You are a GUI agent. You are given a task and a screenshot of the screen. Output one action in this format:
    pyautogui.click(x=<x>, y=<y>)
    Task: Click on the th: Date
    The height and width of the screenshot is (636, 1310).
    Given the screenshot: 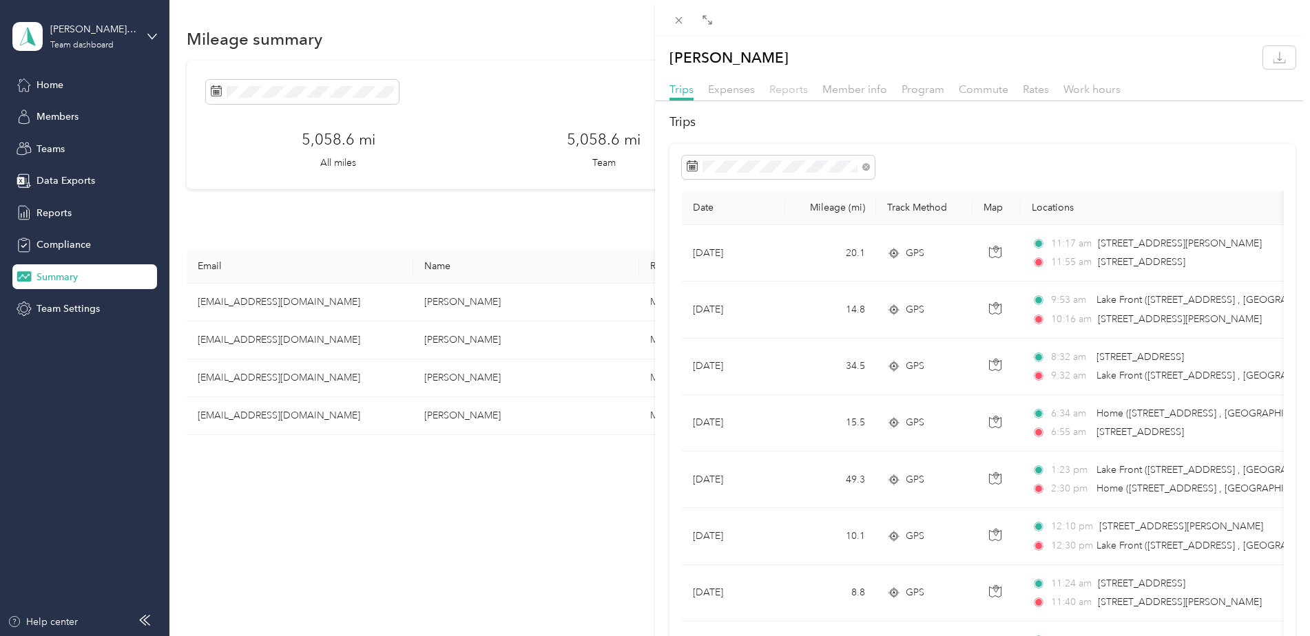 What is the action you would take?
    pyautogui.click(x=733, y=208)
    